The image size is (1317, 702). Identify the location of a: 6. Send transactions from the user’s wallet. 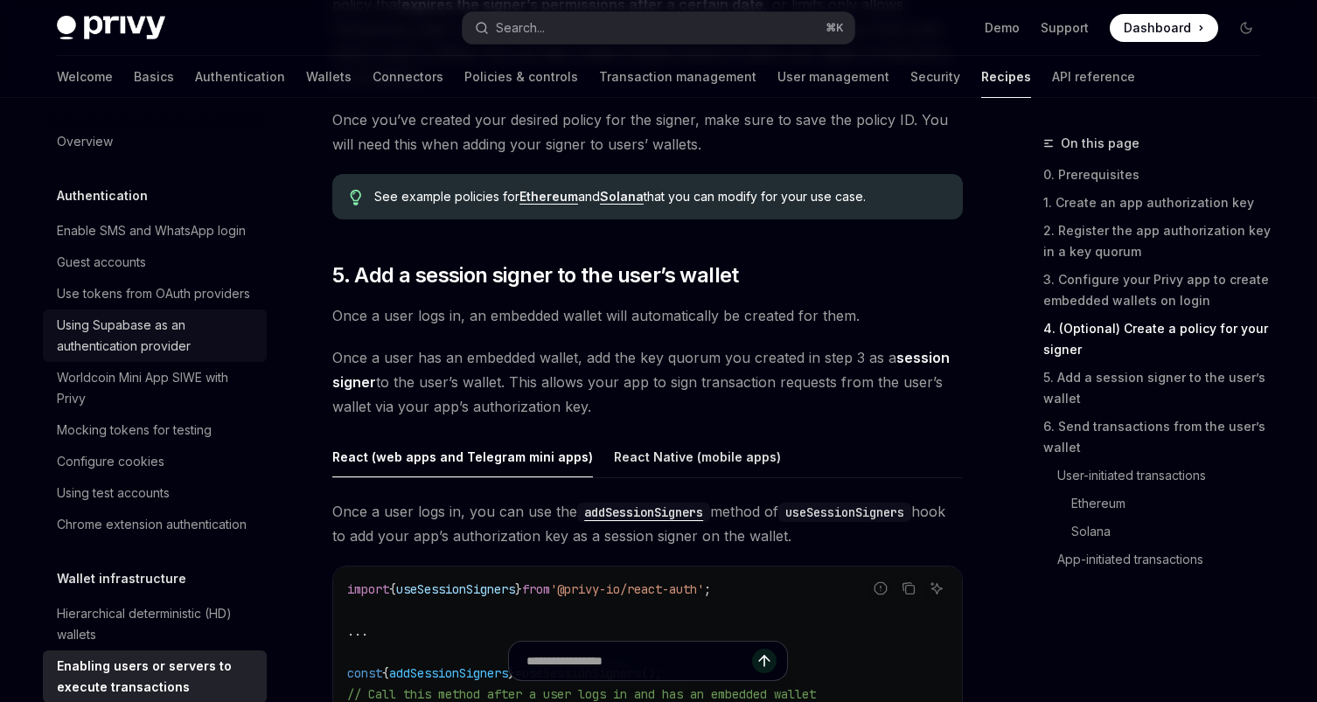
(1159, 437).